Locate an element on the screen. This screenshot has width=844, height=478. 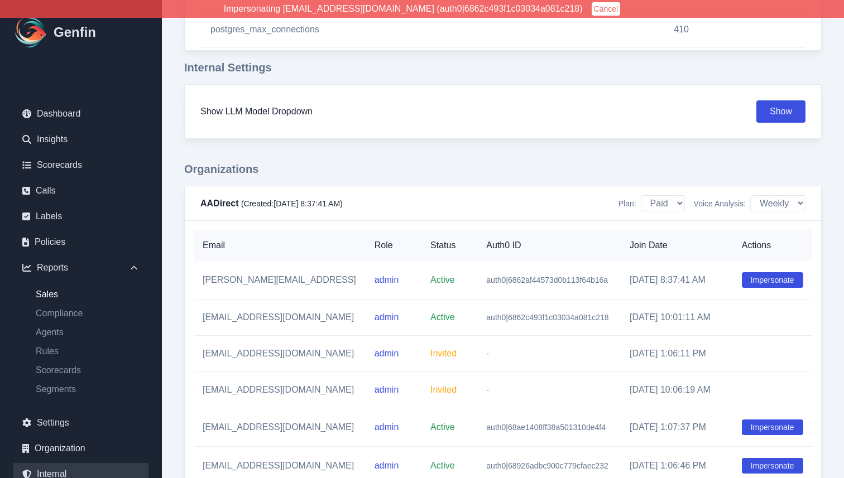
a: Segments is located at coordinates (88, 390).